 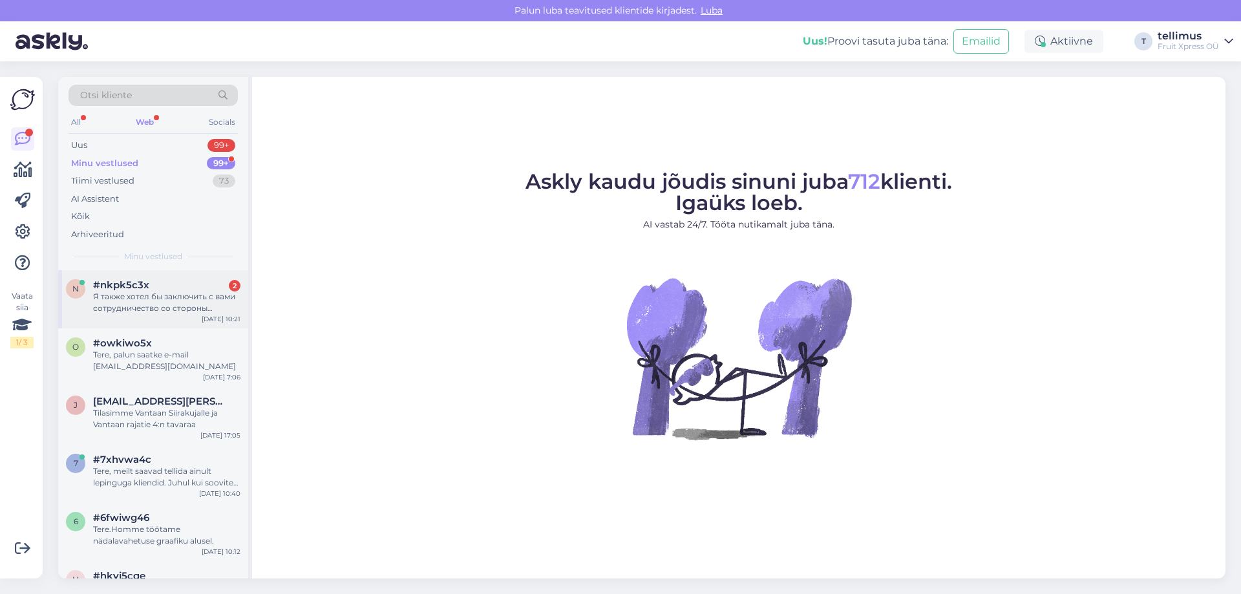 What do you see at coordinates (76, 288) in the screenshot?
I see `span: n` at bounding box center [76, 288].